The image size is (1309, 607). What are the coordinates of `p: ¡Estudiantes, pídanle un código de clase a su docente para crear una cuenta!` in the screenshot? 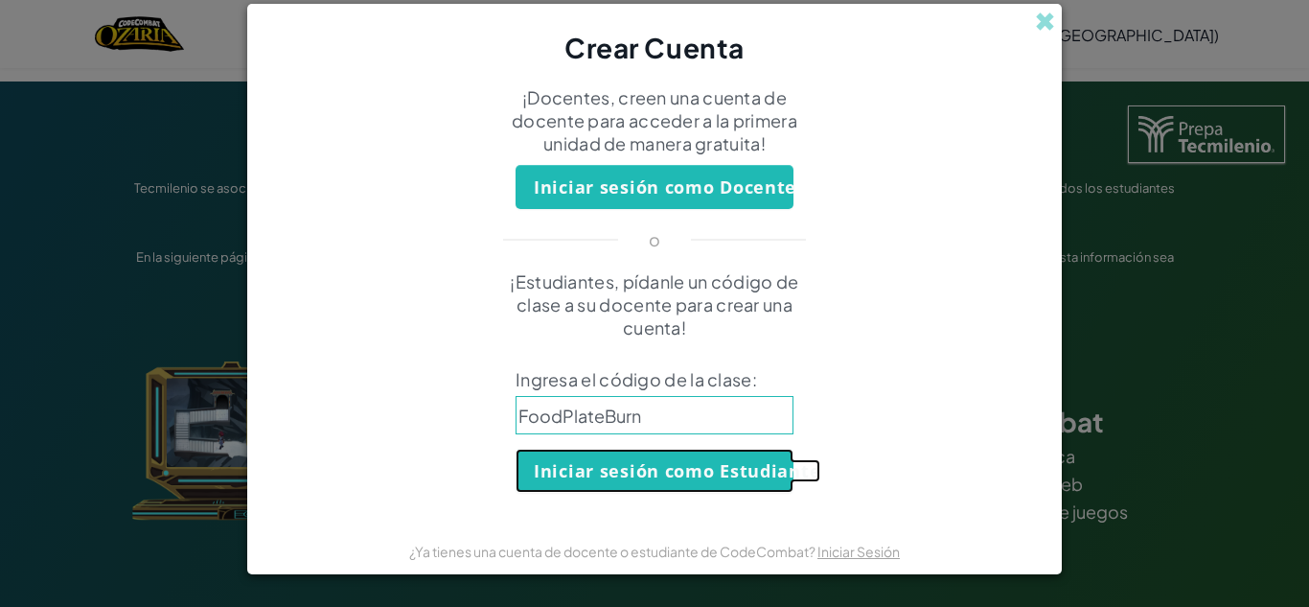 It's located at (655, 305).